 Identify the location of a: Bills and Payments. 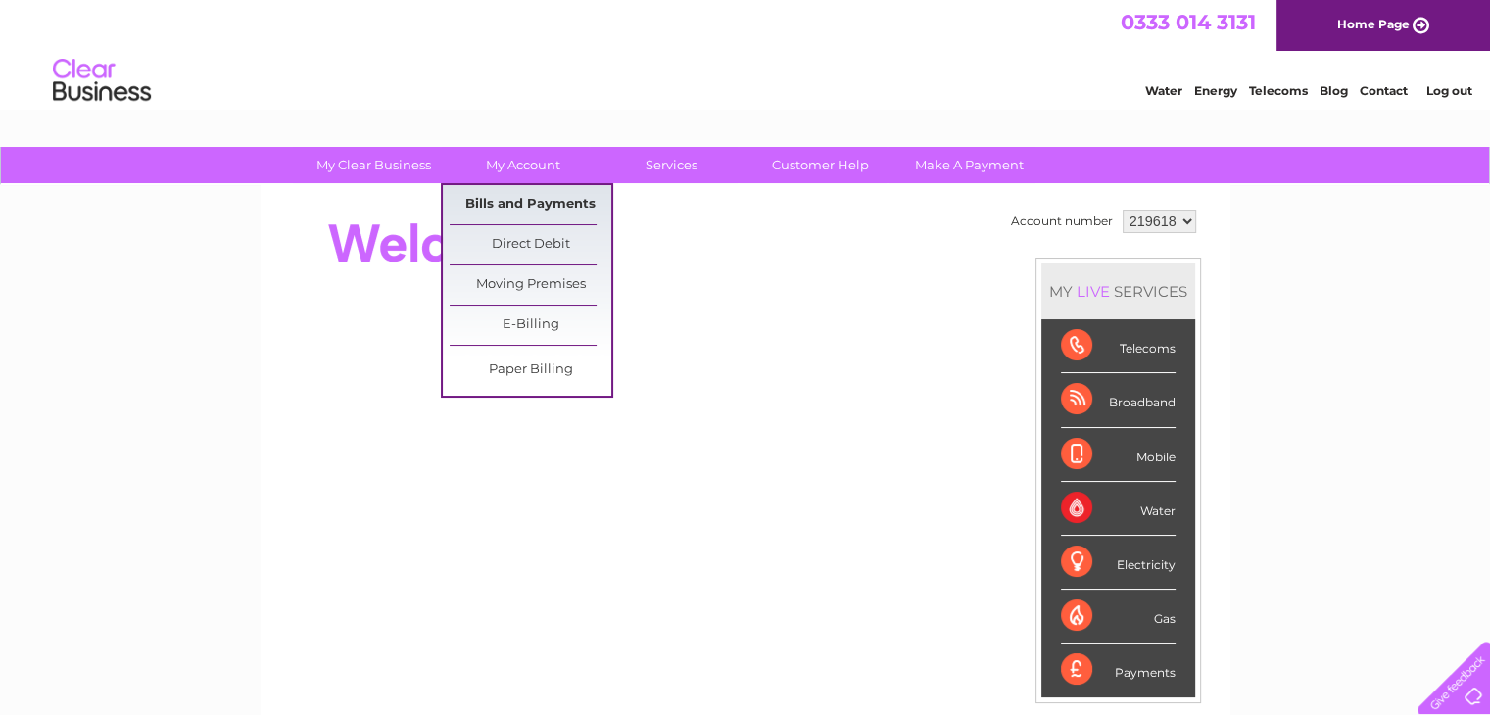
(530, 205).